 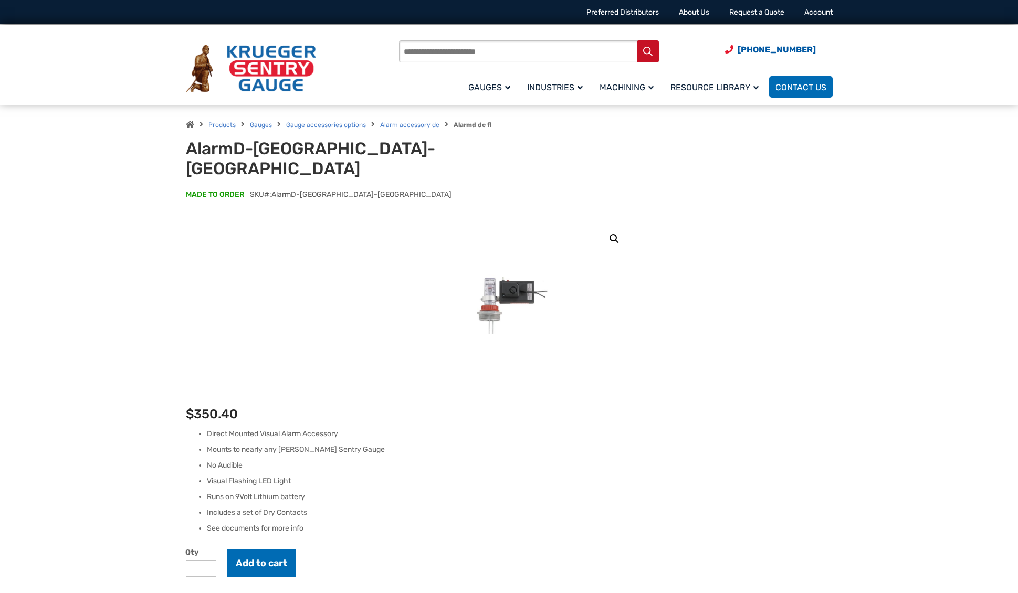 I want to click on span: MADE TO ORDER, so click(x=215, y=195).